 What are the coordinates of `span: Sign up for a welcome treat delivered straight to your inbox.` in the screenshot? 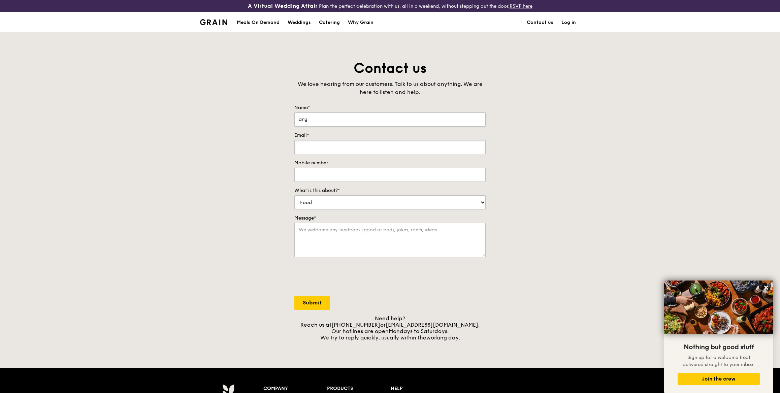 It's located at (719, 361).